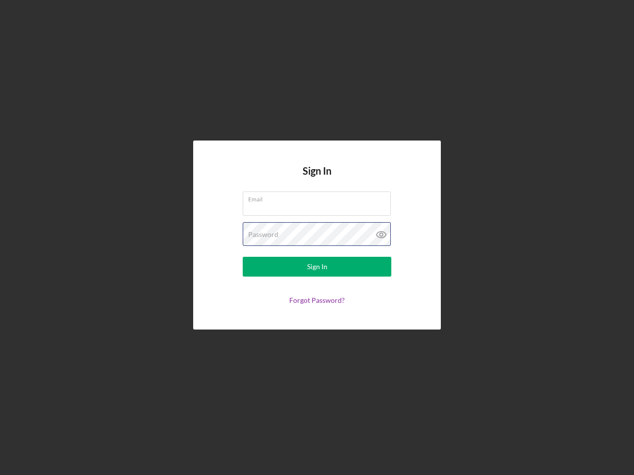 Image resolution: width=634 pixels, height=475 pixels. I want to click on h4: Sign In, so click(317, 178).